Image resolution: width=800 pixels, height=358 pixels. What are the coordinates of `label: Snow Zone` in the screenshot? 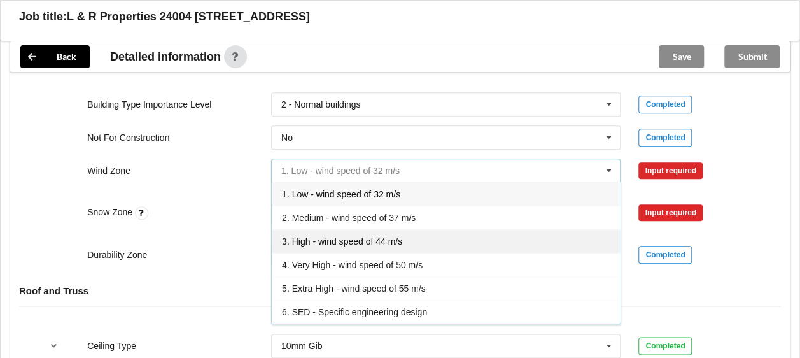 It's located at (111, 212).